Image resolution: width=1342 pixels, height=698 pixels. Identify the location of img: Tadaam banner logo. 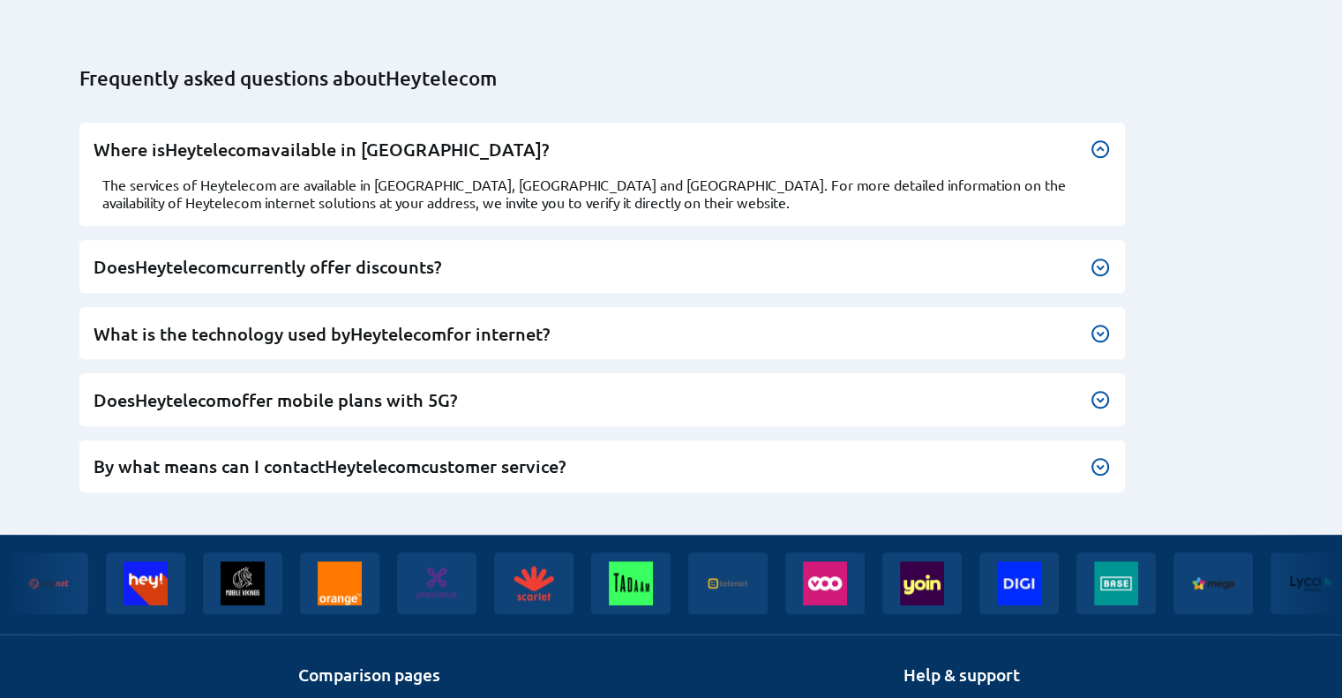
(631, 583).